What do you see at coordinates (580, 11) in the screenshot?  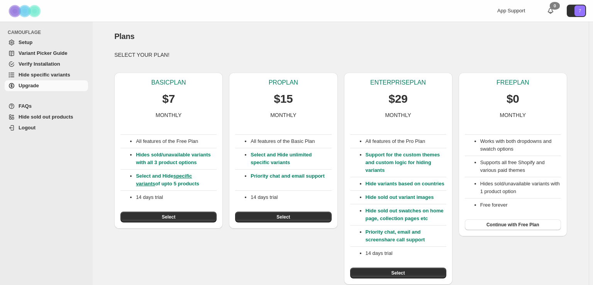 I see `text: 7` at bounding box center [580, 11].